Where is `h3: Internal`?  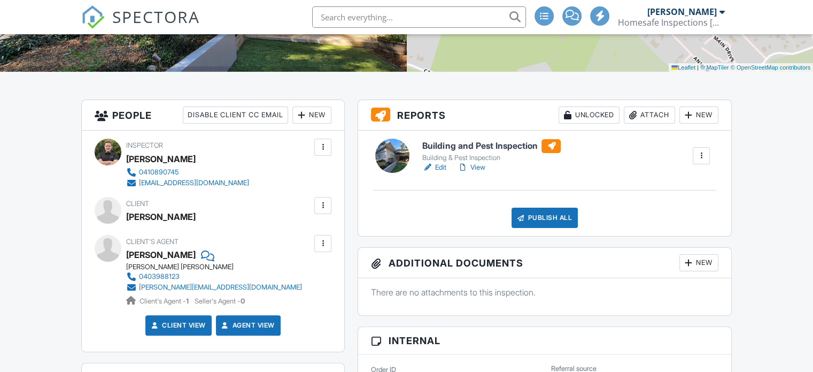 h3: Internal is located at coordinates (545, 341).